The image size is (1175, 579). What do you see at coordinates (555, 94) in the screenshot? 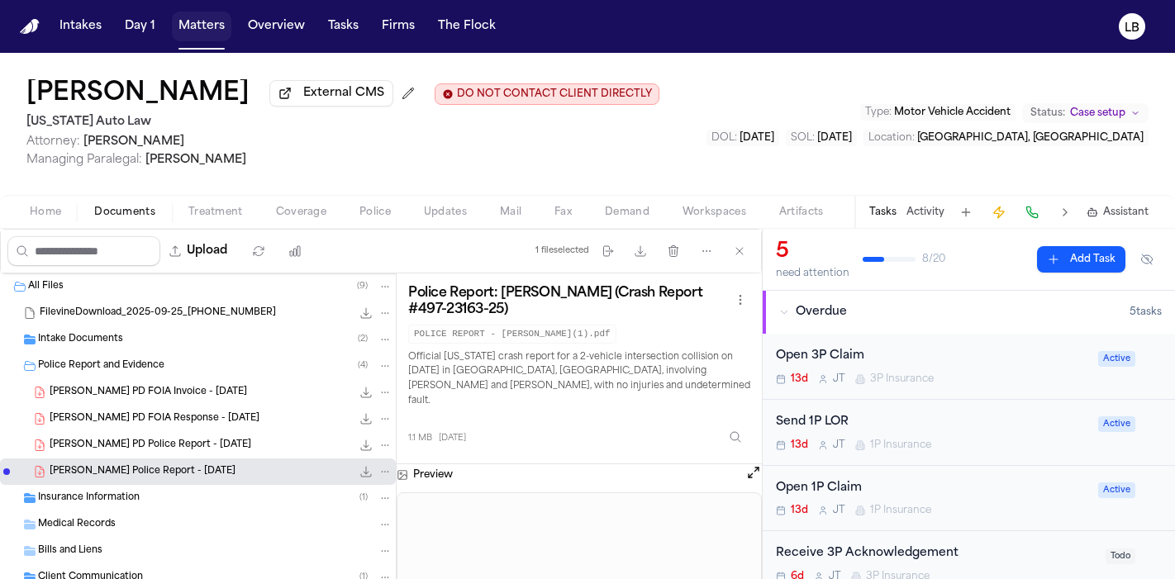
I see `span: DO NOT CONTACT CLIENT DIRECTLY` at bounding box center [555, 94].